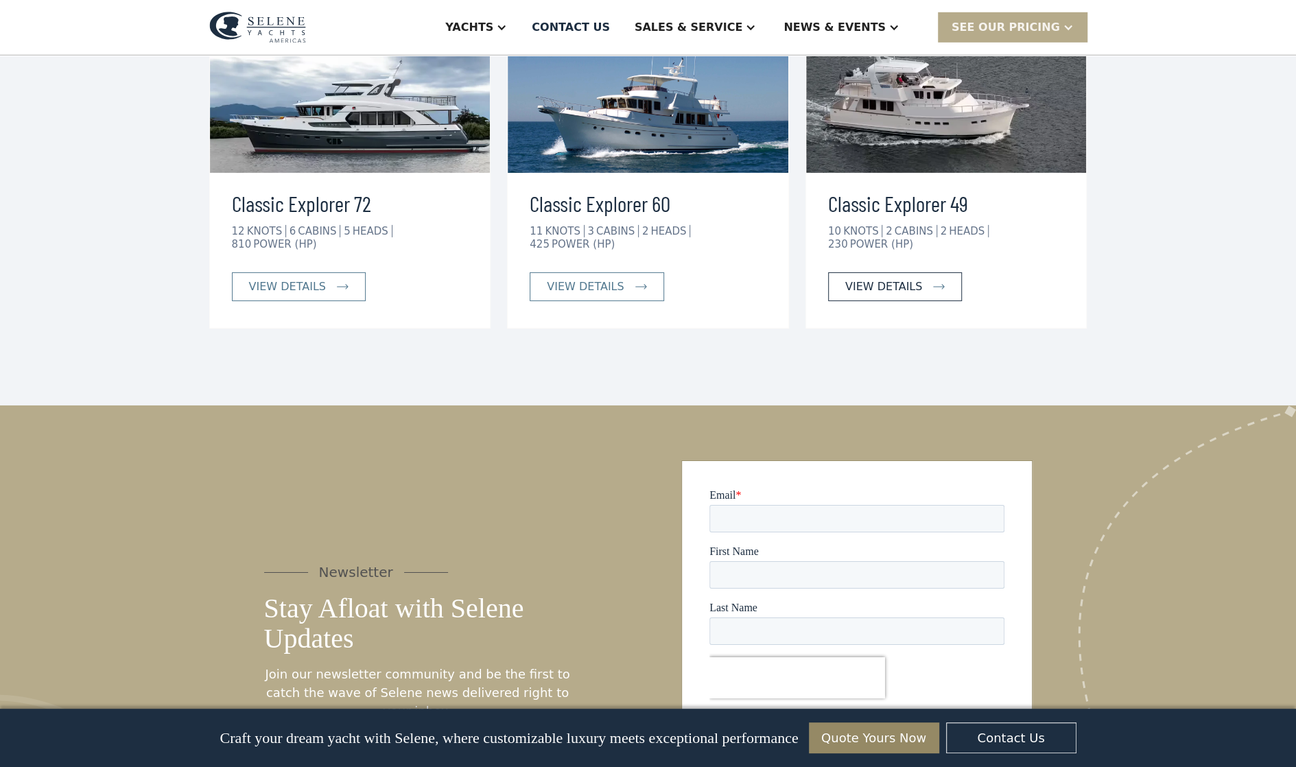 The width and height of the screenshot is (1296, 767). What do you see at coordinates (469, 27) in the screenshot?
I see `div: Yachts` at bounding box center [469, 27].